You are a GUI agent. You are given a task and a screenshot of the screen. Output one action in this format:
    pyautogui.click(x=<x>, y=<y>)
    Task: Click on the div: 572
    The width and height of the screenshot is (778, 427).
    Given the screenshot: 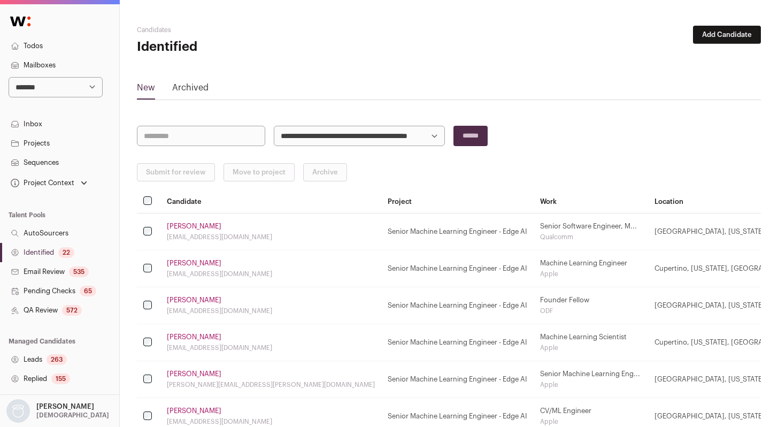 What is the action you would take?
    pyautogui.click(x=72, y=310)
    